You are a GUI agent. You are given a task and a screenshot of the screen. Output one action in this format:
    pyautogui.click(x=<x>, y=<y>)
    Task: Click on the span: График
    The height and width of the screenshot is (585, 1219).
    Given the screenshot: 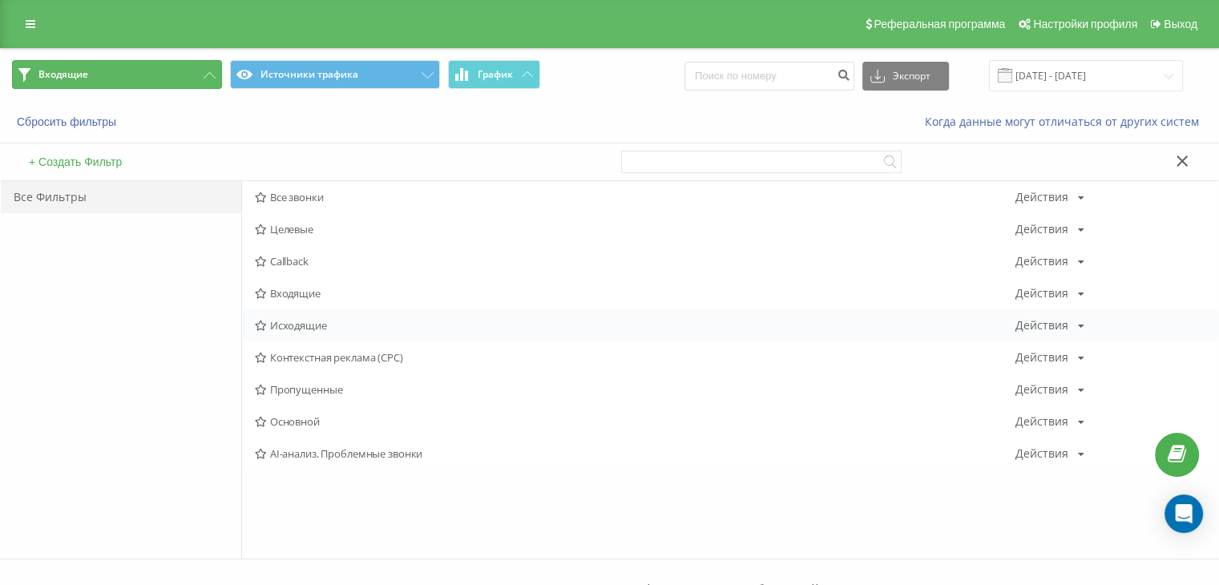 What is the action you would take?
    pyautogui.click(x=495, y=75)
    